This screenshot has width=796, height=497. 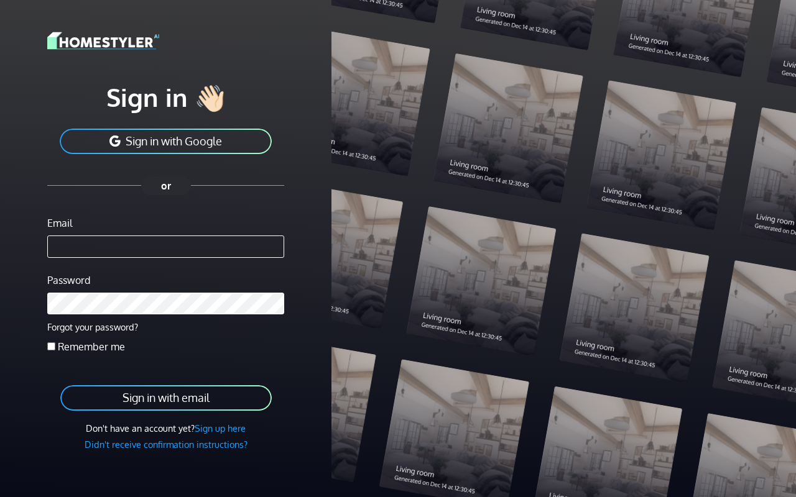 What do you see at coordinates (166, 398) in the screenshot?
I see `button: Sign in with email` at bounding box center [166, 398].